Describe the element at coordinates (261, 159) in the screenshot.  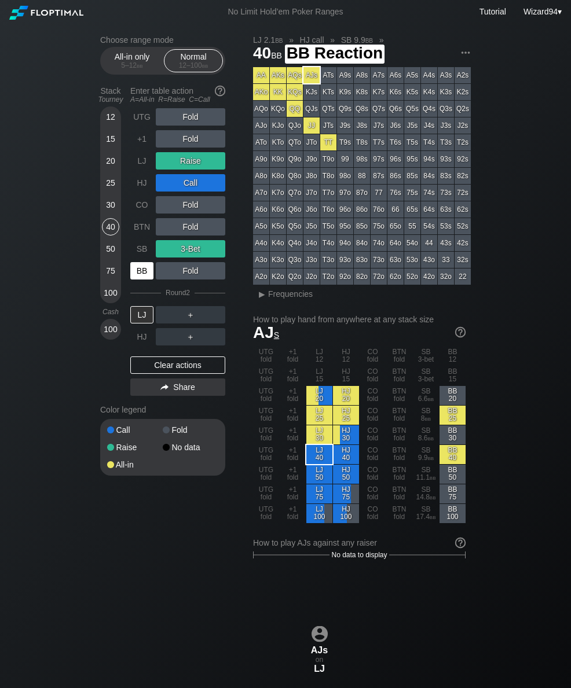
I see `div: A9o` at that location.